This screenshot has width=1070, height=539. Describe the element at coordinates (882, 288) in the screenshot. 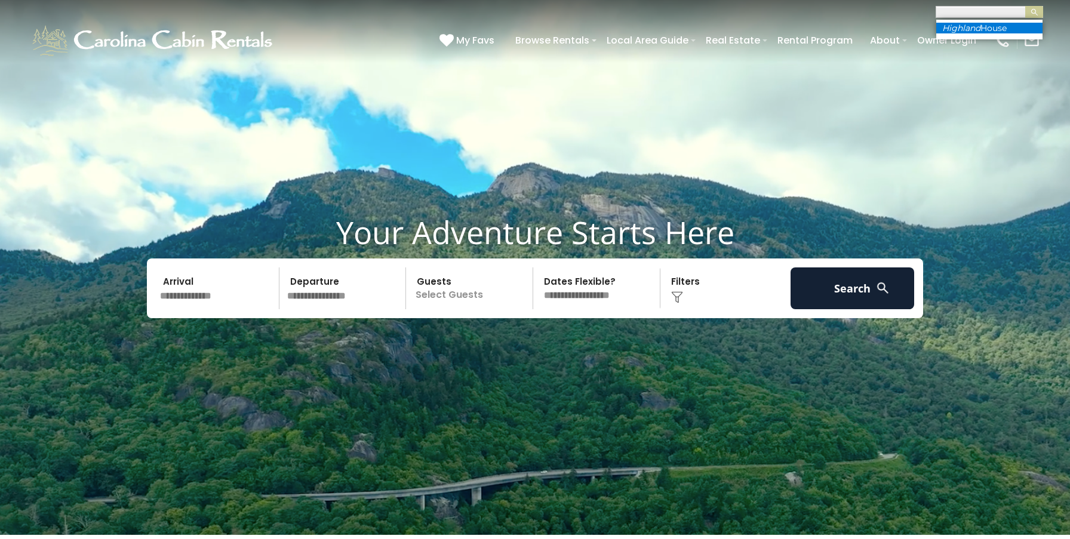

I see `img: search-regular-white.png` at that location.